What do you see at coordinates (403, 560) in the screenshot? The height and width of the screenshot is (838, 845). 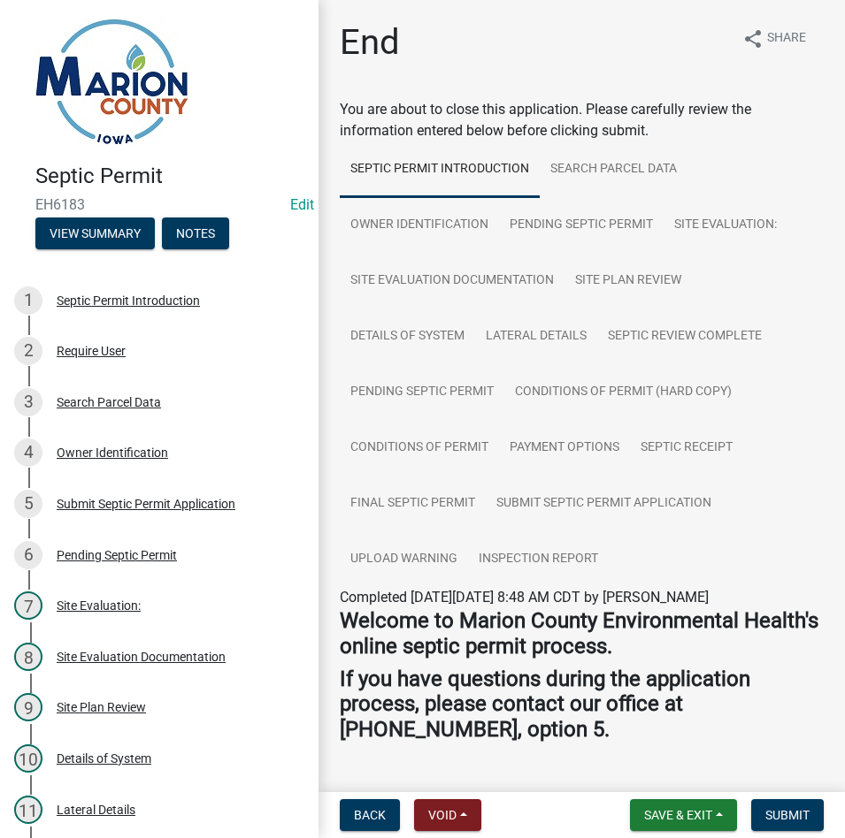 I see `a: UPLOAD WARNING` at bounding box center [403, 560].